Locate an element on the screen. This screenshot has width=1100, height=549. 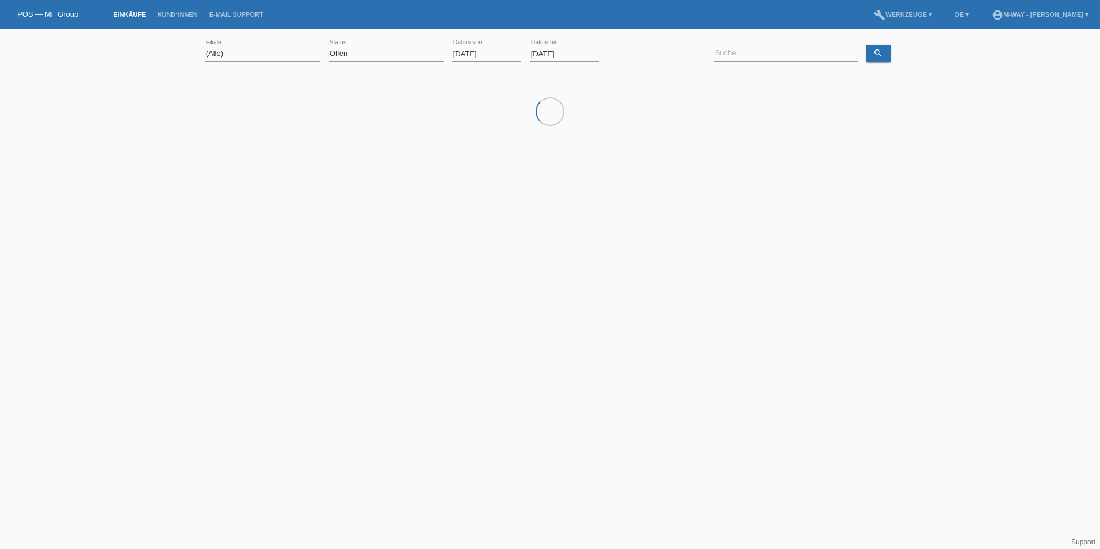
a: search is located at coordinates (878, 53).